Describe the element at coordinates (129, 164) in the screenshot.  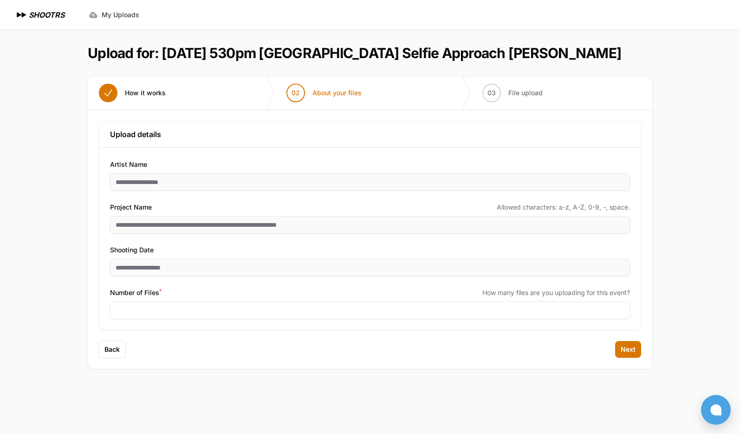
I see `span: Artist Name` at that location.